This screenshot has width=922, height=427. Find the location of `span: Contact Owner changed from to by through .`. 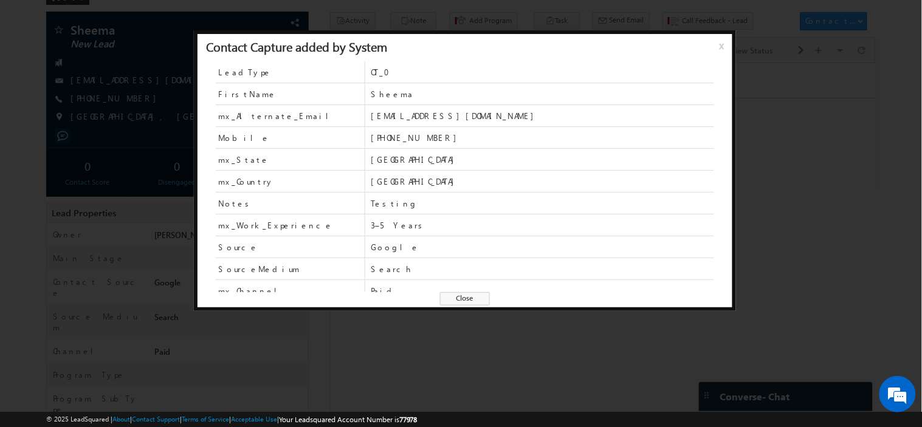

span: Contact Owner changed from to by through . is located at coordinates (218, 86).